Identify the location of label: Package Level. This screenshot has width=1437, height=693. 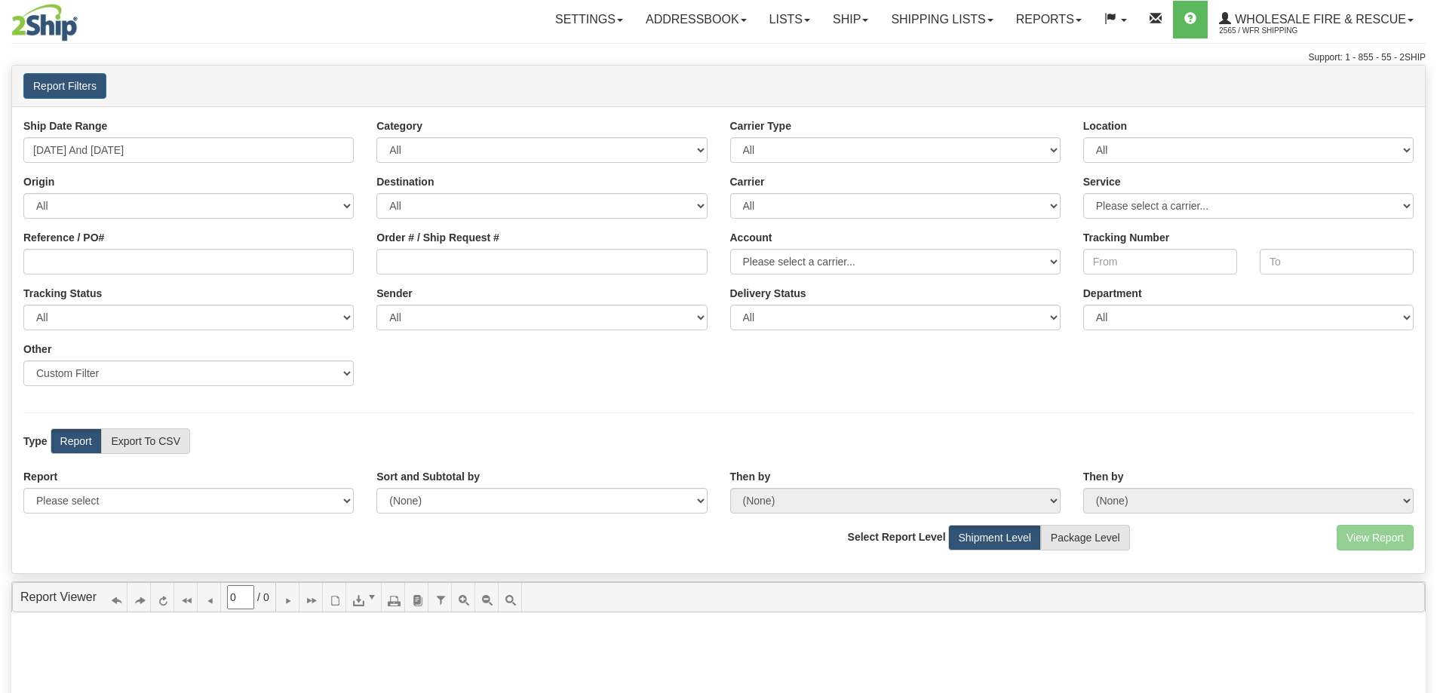
(1085, 538).